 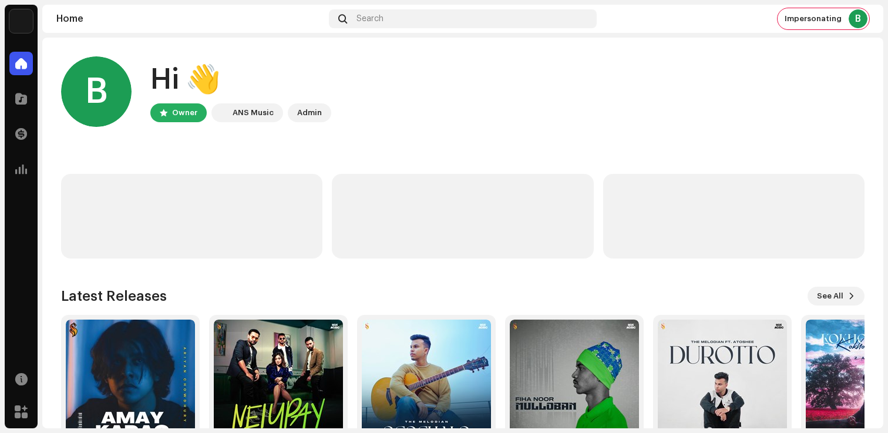 I want to click on div: Owner, so click(x=184, y=113).